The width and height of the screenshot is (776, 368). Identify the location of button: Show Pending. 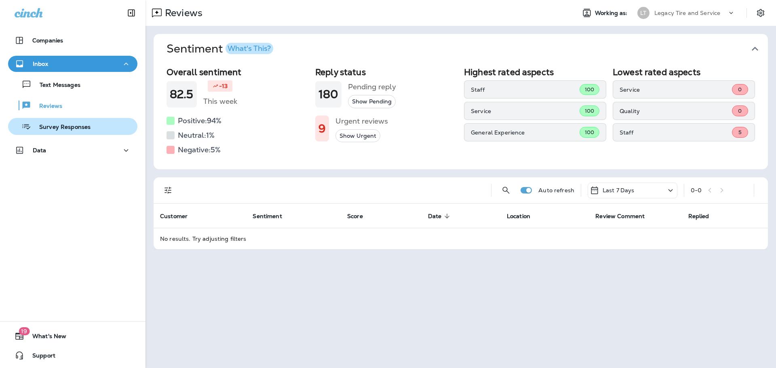
(372, 101).